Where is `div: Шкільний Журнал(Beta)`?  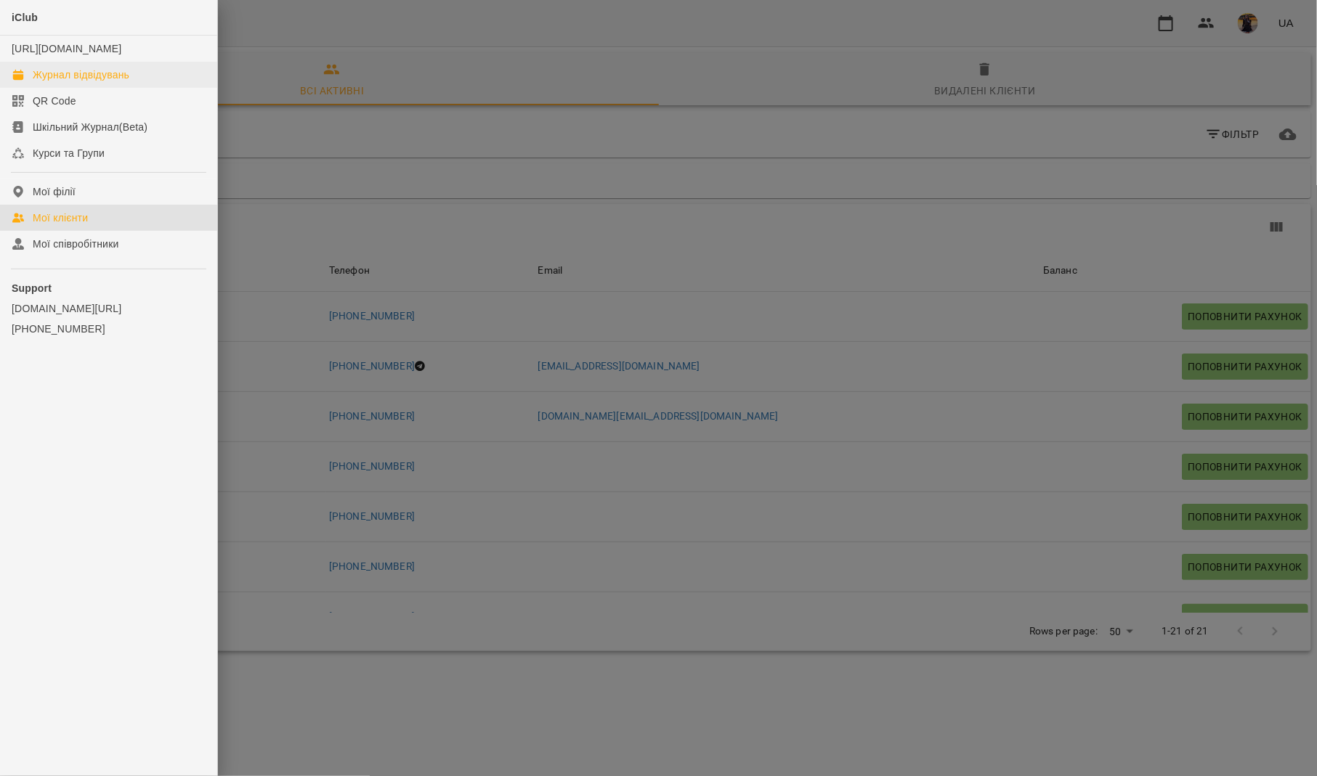 div: Шкільний Журнал(Beta) is located at coordinates (90, 127).